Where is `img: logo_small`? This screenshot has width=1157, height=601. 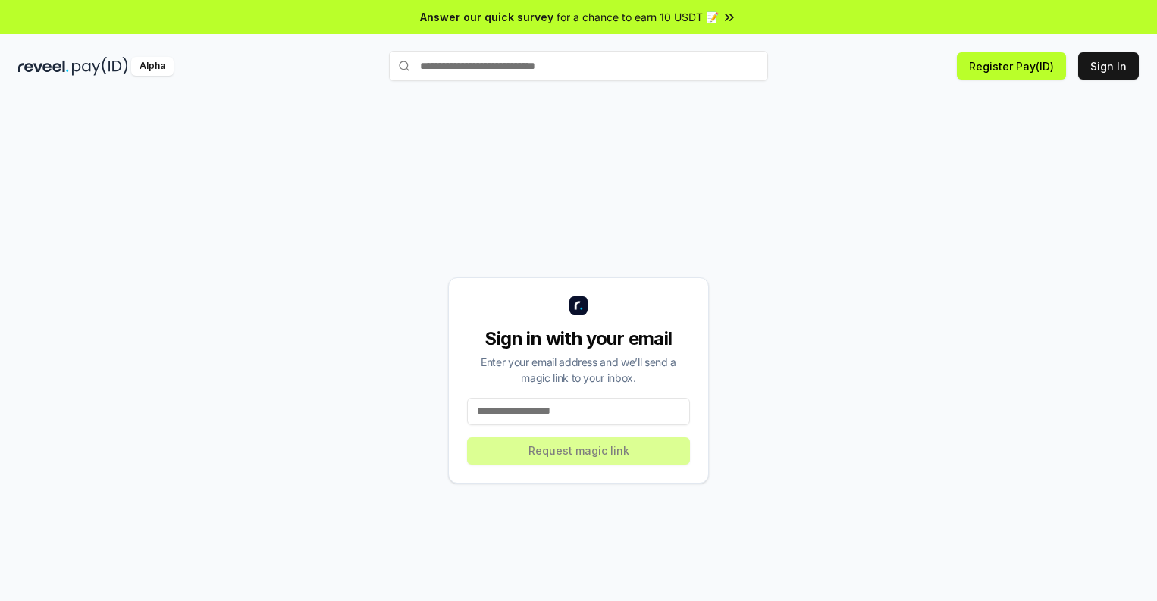
img: logo_small is located at coordinates (579, 306).